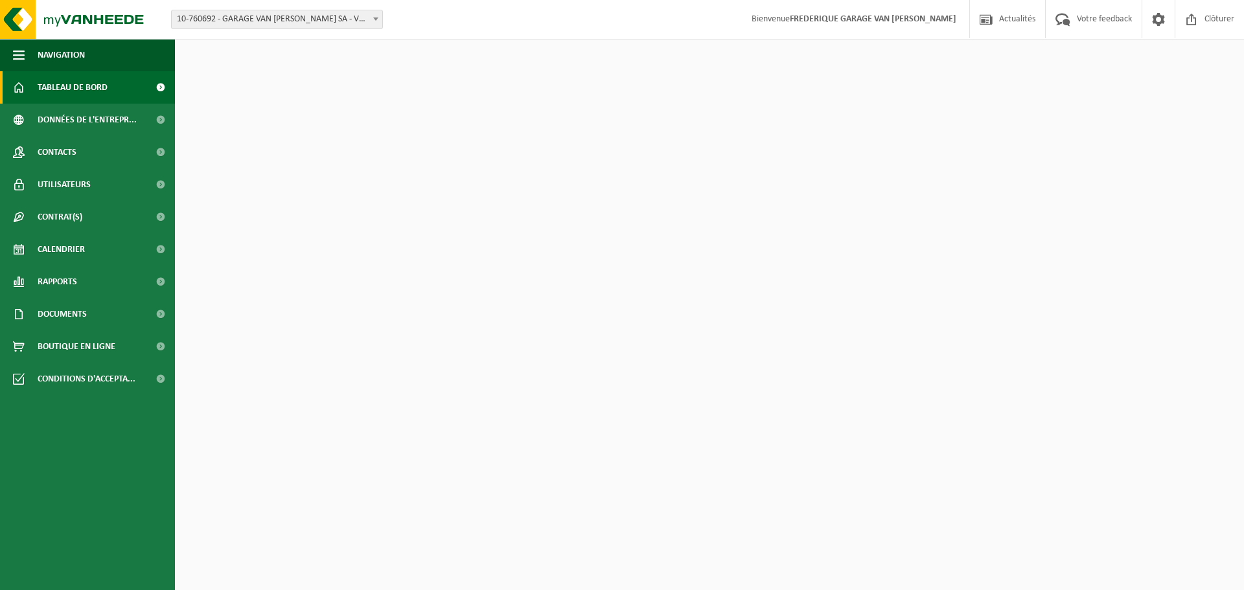 This screenshot has width=1244, height=590. I want to click on span: 10-760692 - GARAGE VAN DONINCK SA - VERLAINE, so click(277, 19).